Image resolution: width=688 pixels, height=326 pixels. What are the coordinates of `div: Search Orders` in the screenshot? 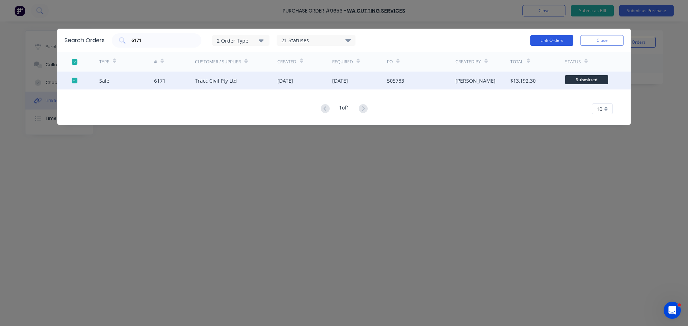 It's located at (85, 40).